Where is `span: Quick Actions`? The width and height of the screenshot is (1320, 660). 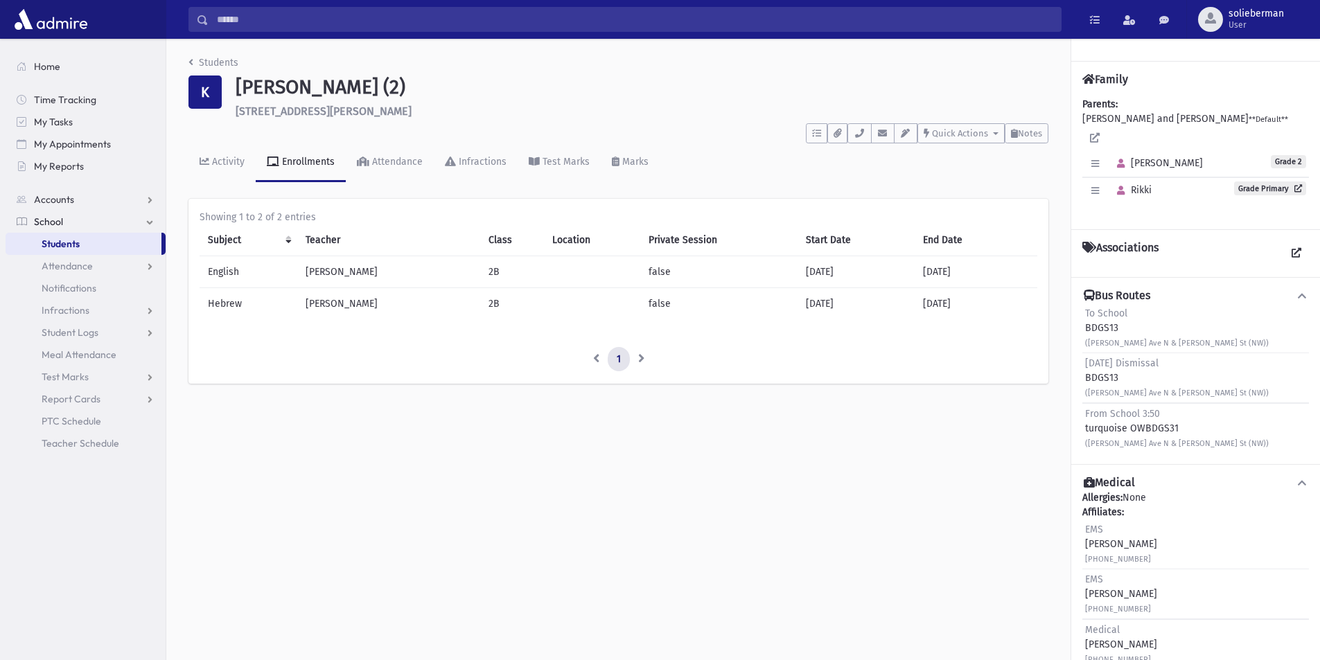
span: Quick Actions is located at coordinates (960, 133).